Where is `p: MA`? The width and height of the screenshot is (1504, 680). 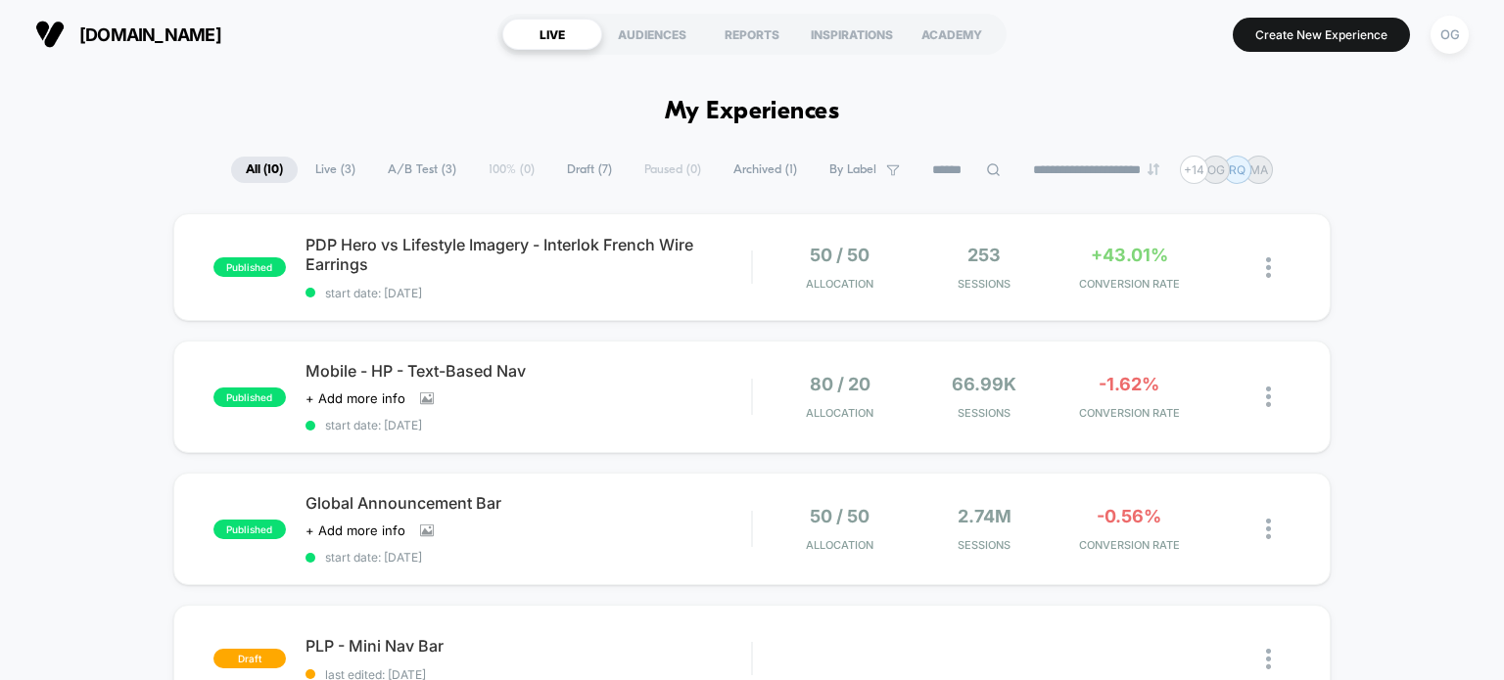
p: MA is located at coordinates (1258, 169).